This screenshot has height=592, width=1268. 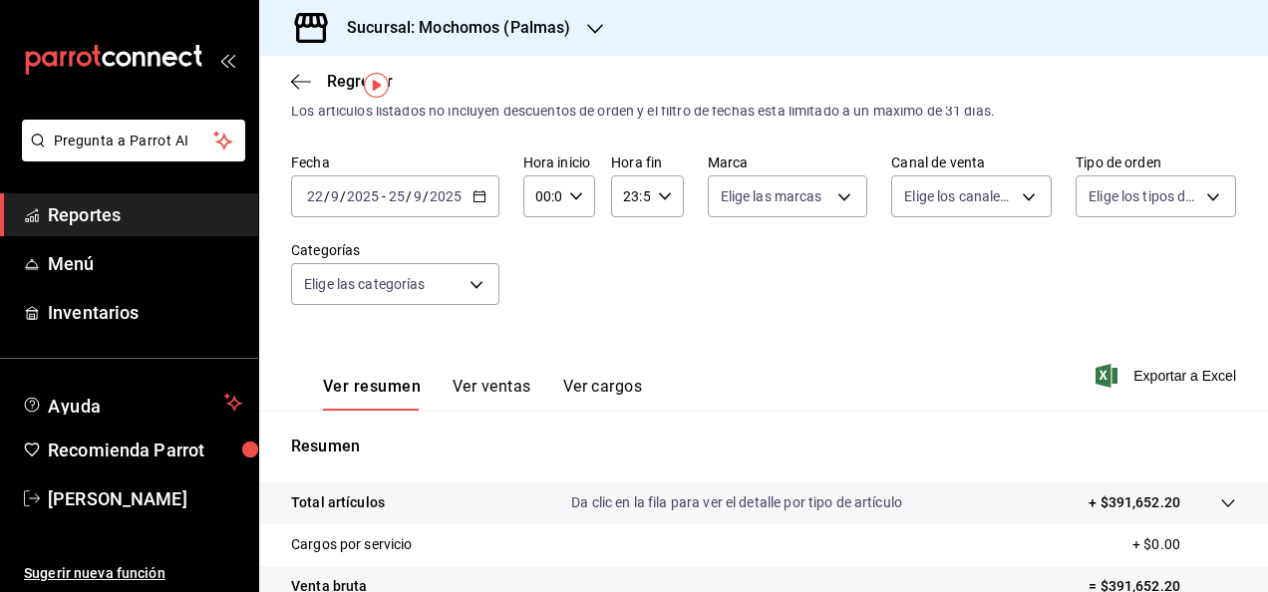 What do you see at coordinates (376, 85) in the screenshot?
I see `img: Tooltip marker` at bounding box center [376, 85].